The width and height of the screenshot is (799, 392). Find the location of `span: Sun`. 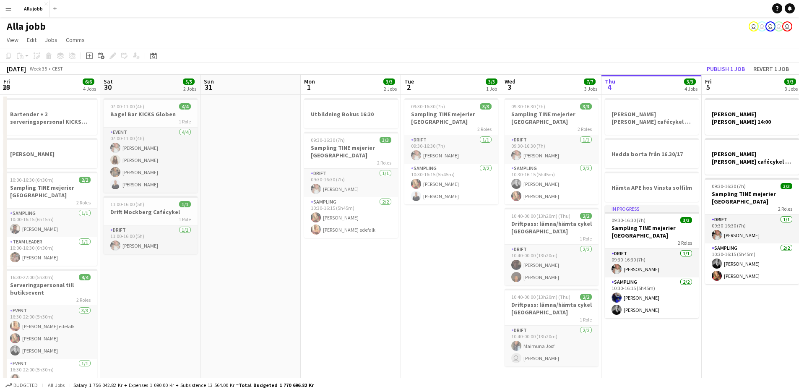

span: Sun is located at coordinates (209, 81).